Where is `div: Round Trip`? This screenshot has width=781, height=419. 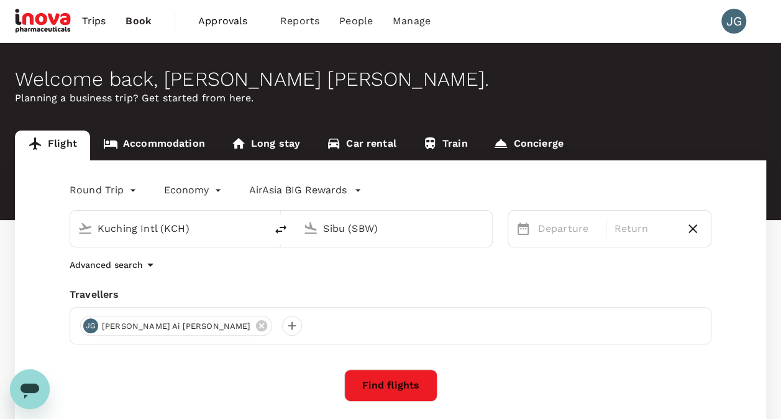 div: Round Trip is located at coordinates (104, 190).